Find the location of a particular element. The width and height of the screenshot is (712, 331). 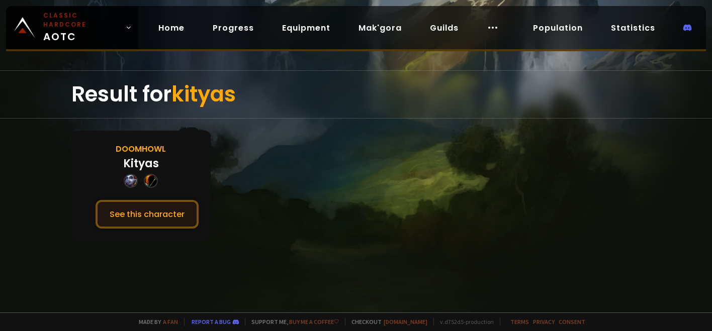

a: Report a bug is located at coordinates (211, 322).